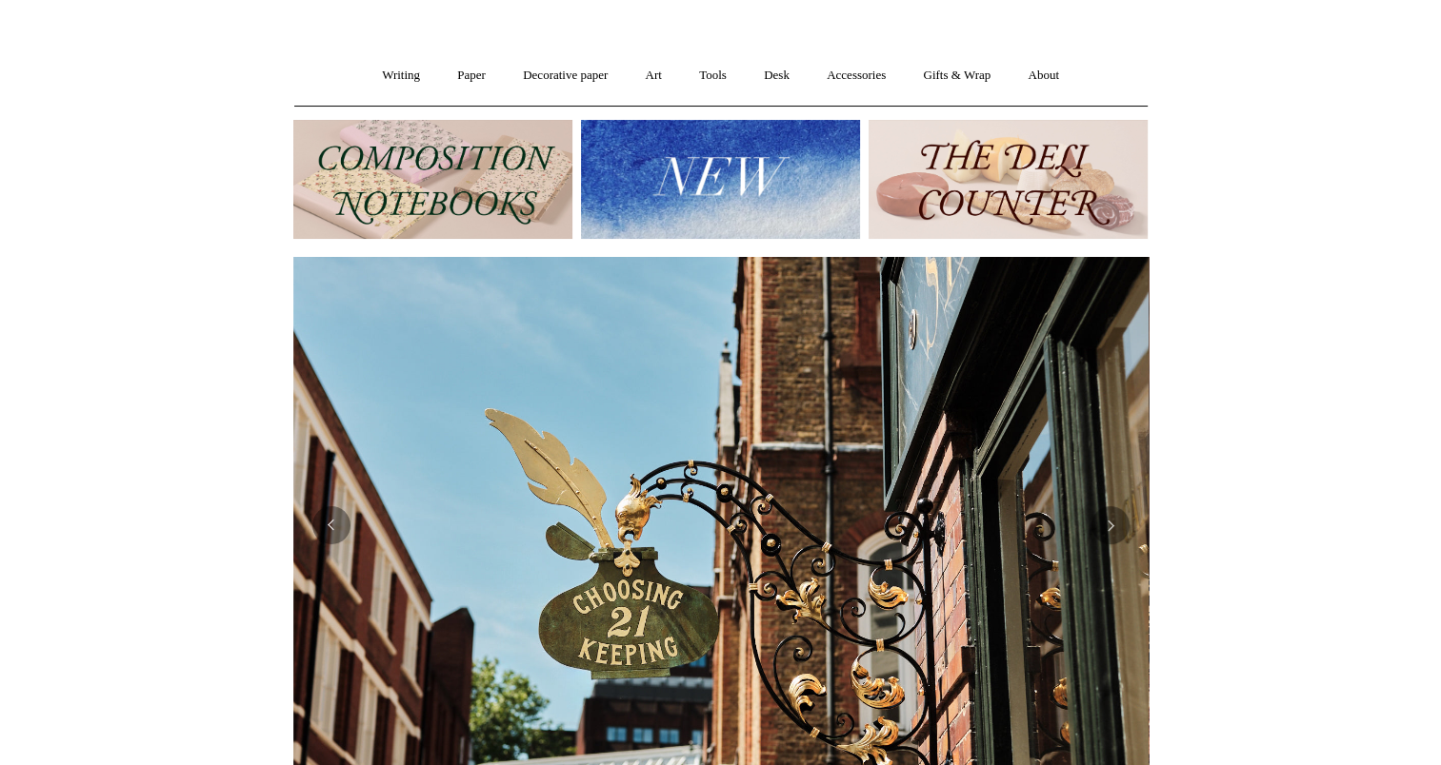 This screenshot has width=1441, height=765. I want to click on a: Desk, so click(776, 75).